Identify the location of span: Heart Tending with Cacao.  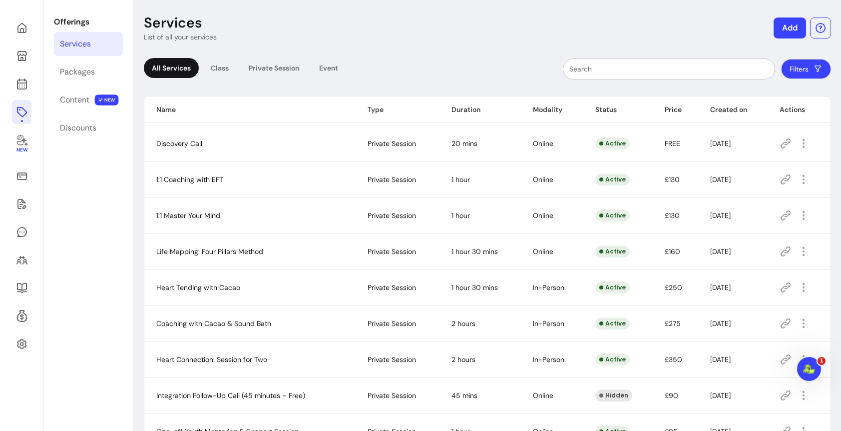
(198, 287).